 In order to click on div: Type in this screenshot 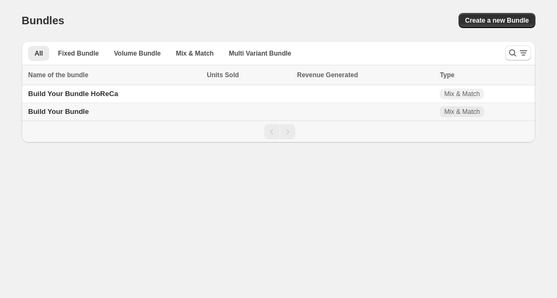, I will do `click(484, 75)`.